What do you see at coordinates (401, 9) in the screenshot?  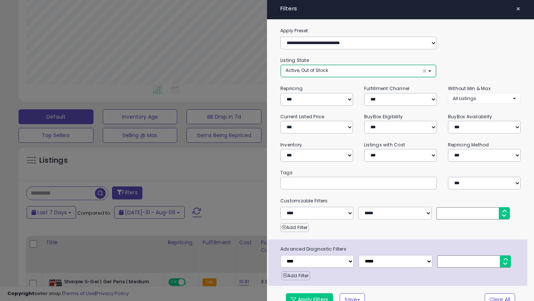 I see `h4: Filters` at bounding box center [401, 9].